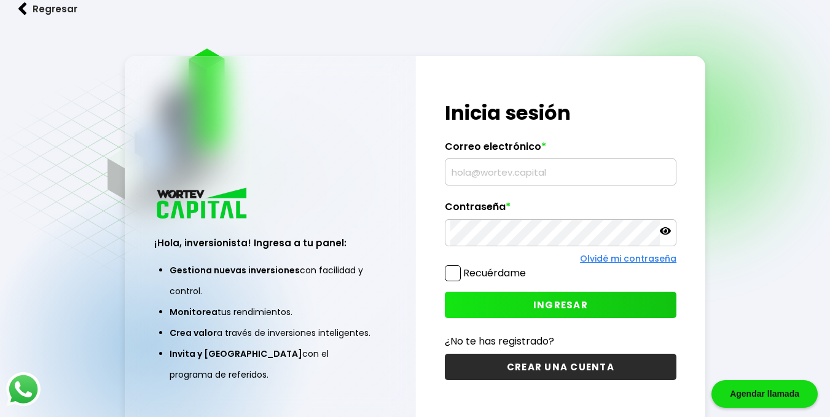 The height and width of the screenshot is (417, 830). Describe the element at coordinates (560, 367) in the screenshot. I see `button: CREAR UNA CUENTA` at that location.